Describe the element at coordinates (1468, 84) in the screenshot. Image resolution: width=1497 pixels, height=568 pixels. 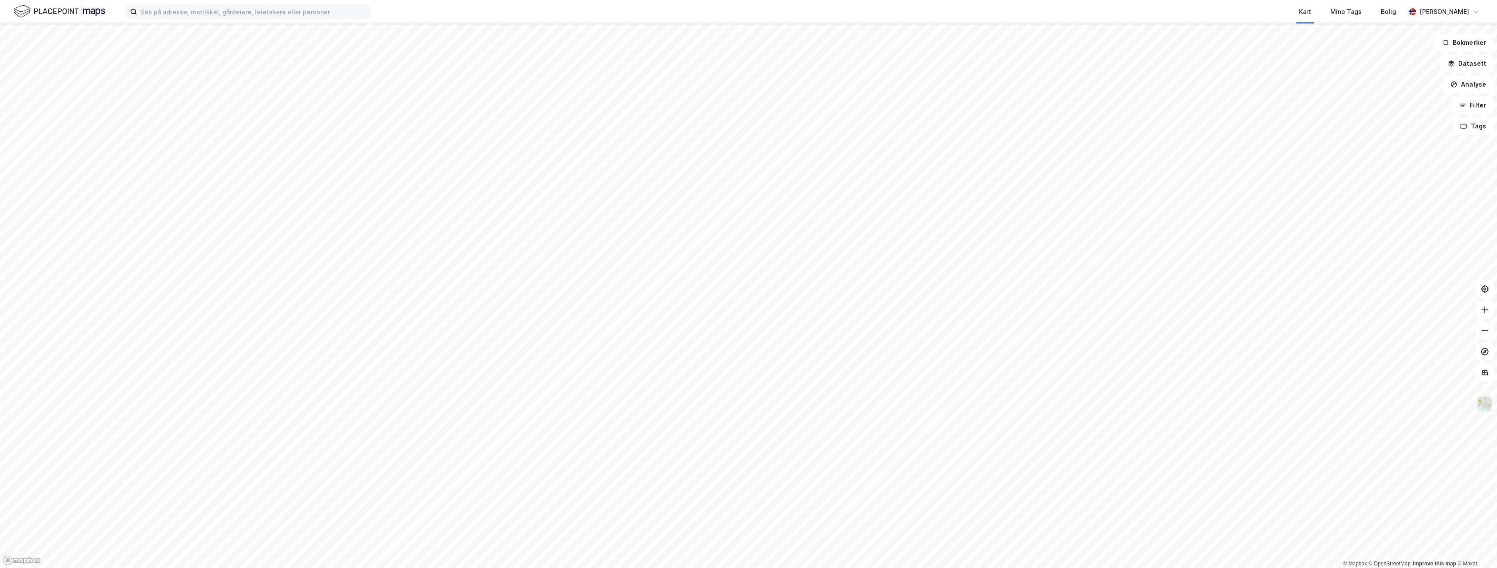
I see `button: Analyse` at that location.